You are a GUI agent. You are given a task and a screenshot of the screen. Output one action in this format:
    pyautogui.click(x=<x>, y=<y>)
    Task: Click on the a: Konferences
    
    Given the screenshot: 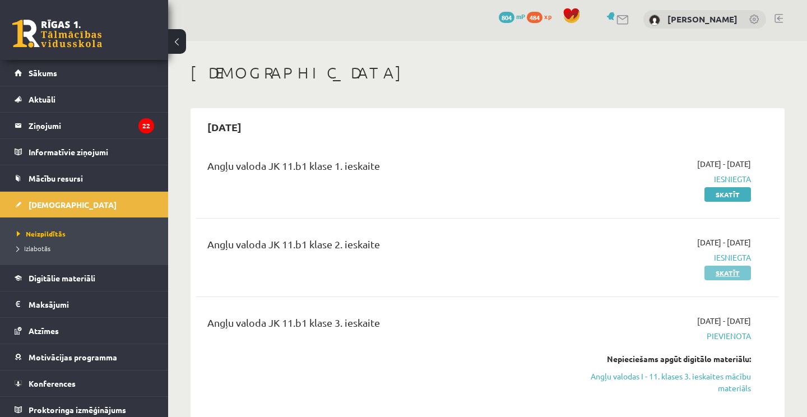 What is the action you would take?
    pyautogui.click(x=84, y=383)
    